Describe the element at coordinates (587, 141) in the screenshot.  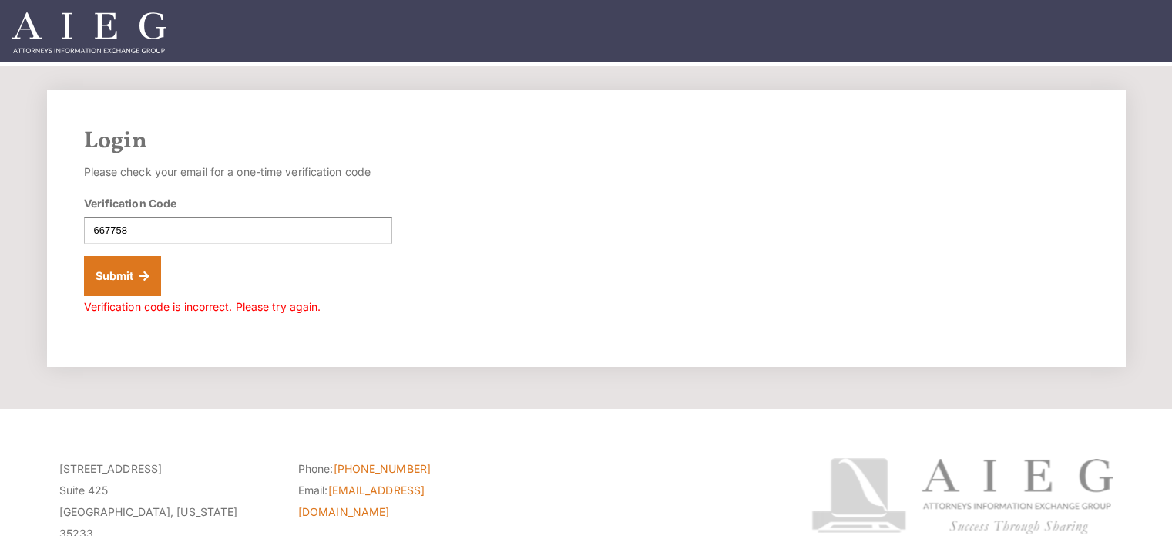
I see `h2: Login` at that location.